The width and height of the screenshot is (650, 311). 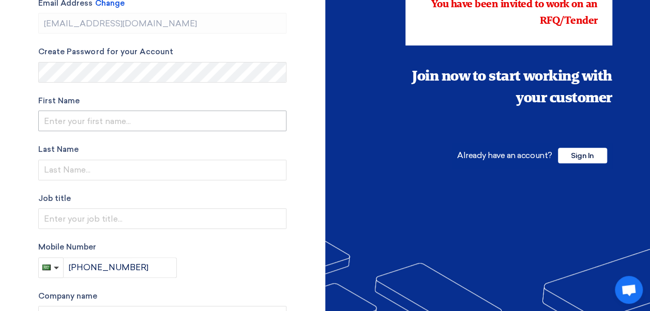 I want to click on label: Last Name, so click(x=162, y=149).